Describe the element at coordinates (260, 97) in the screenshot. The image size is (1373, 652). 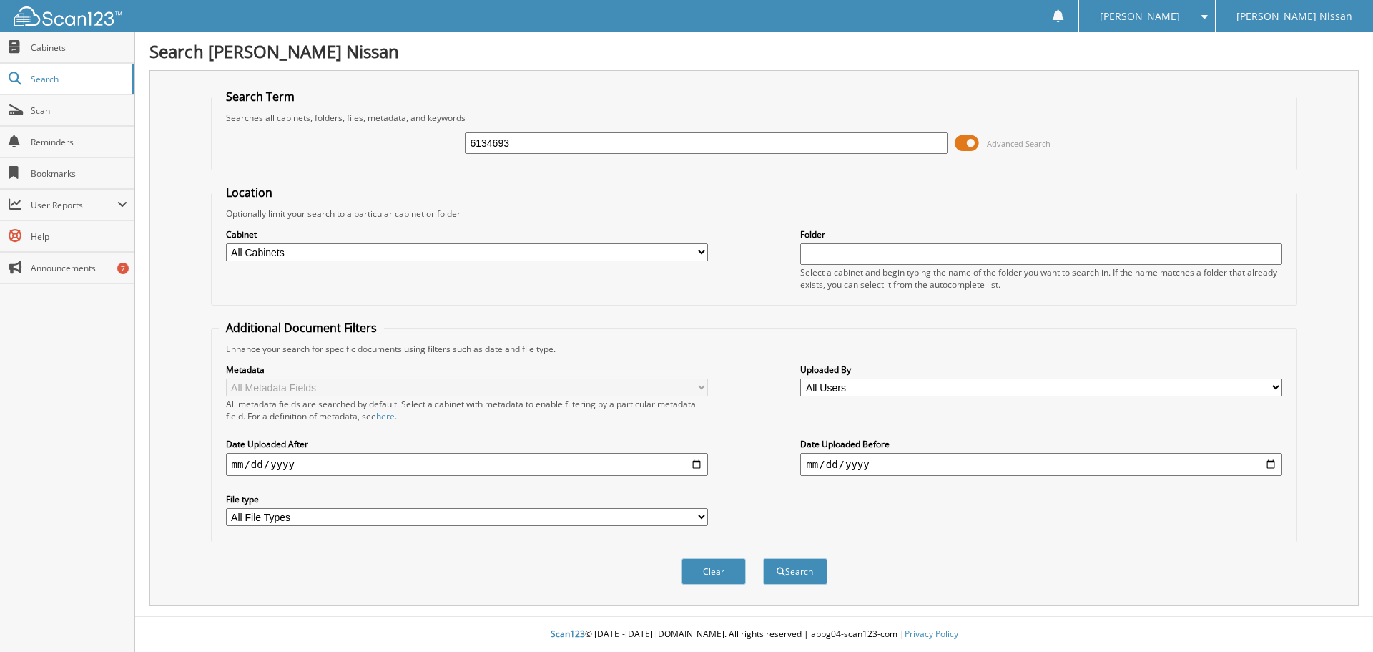
I see `legend: Search Term` at that location.